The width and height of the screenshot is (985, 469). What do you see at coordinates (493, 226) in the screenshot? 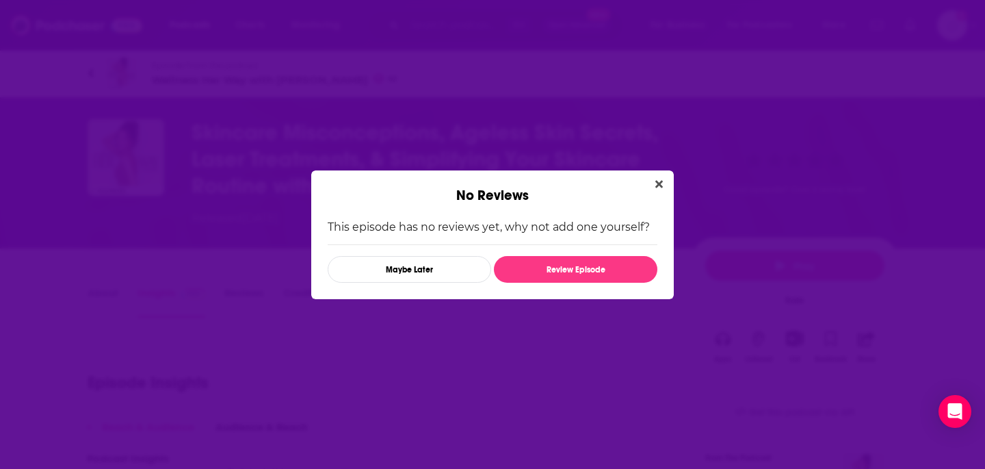
I see `p: This episode has no reviews yet, why not add one yourself?` at bounding box center [493, 226].